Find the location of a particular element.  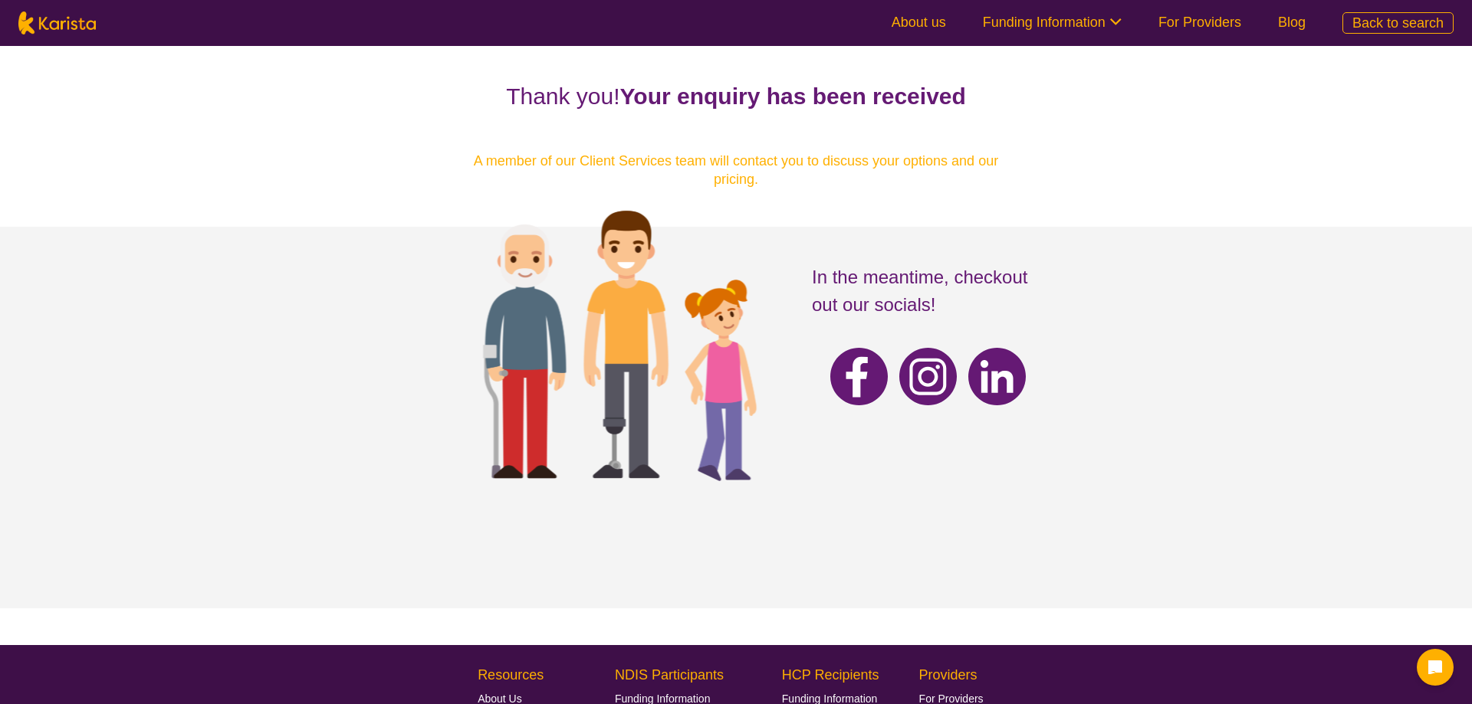

a: About us is located at coordinates (918, 22).